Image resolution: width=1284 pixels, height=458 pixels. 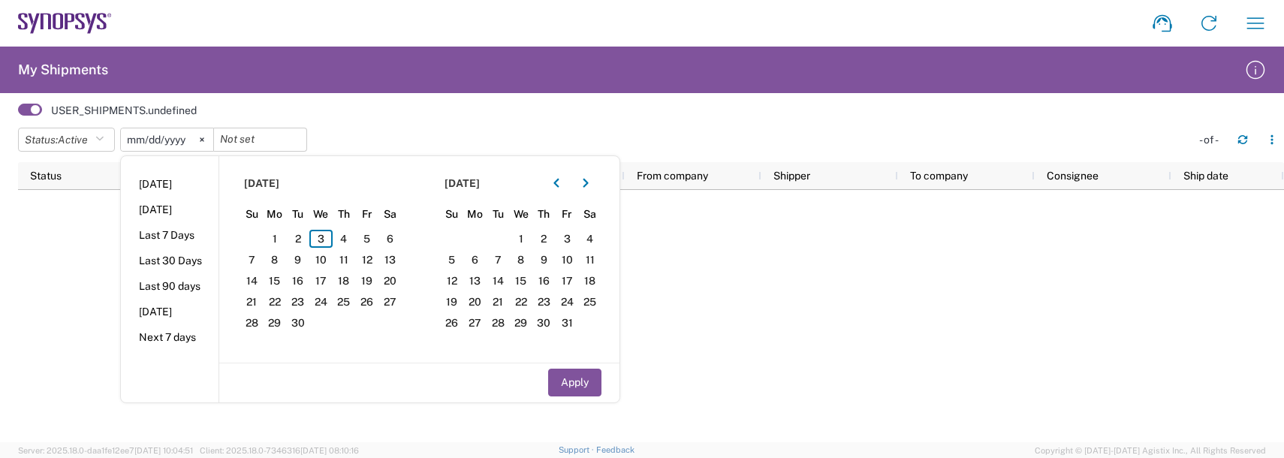 What do you see at coordinates (1072, 176) in the screenshot?
I see `span: Consignee` at bounding box center [1072, 176].